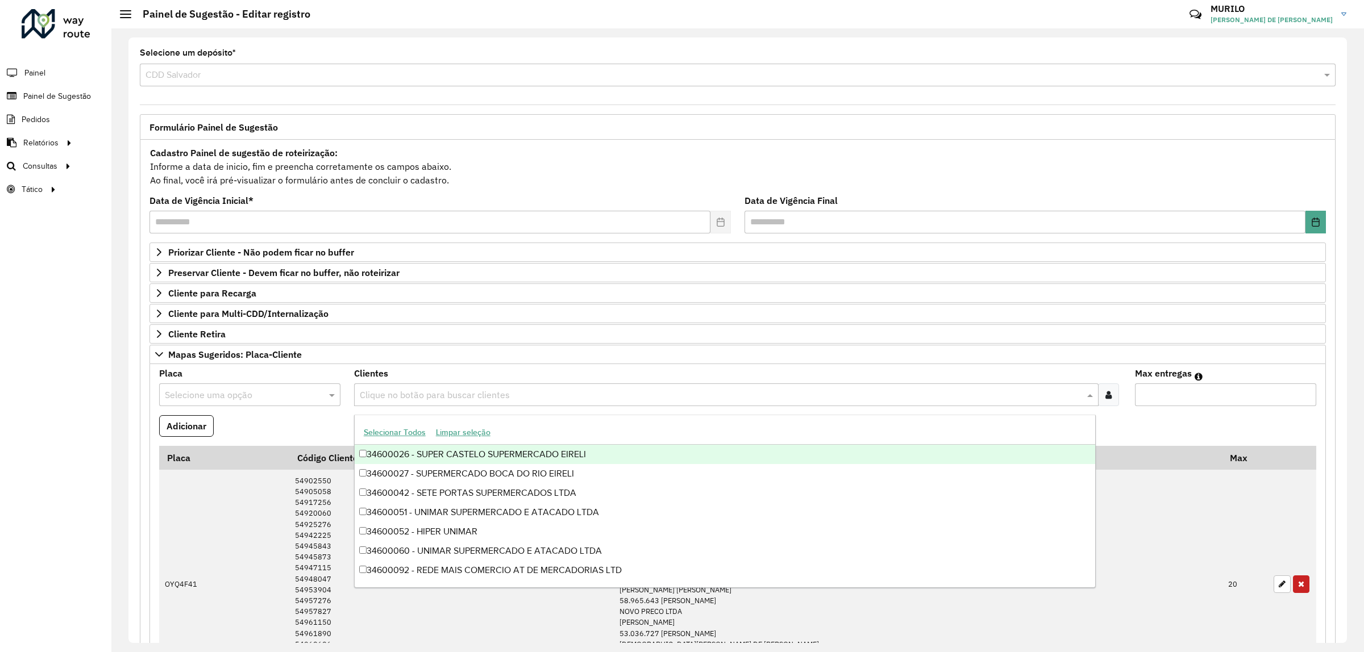 This screenshot has width=1364, height=652. I want to click on span: Formulário Painel de Sugestão, so click(214, 127).